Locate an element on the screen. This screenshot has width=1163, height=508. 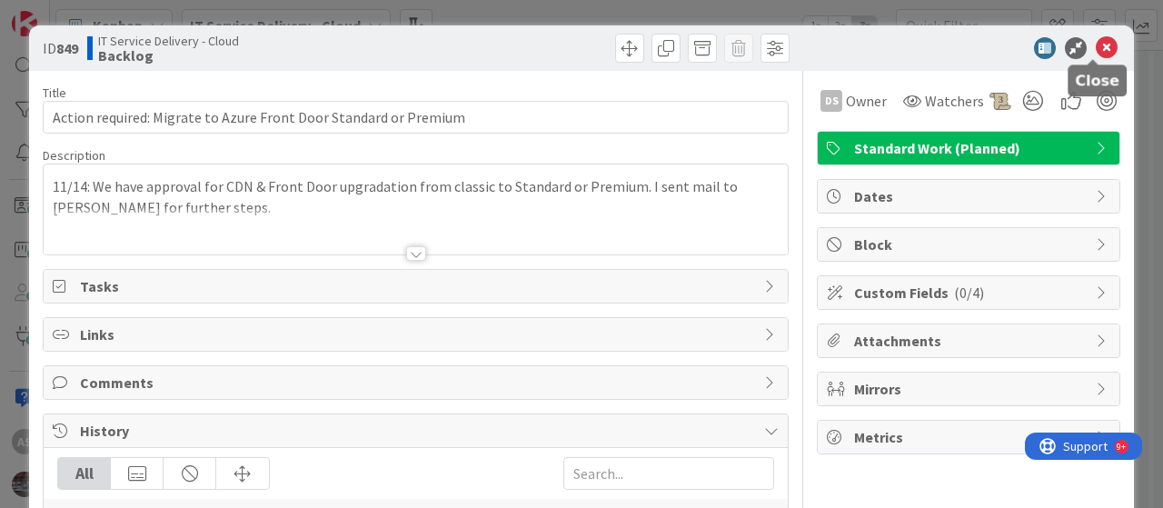
span: Links is located at coordinates (417, 334).